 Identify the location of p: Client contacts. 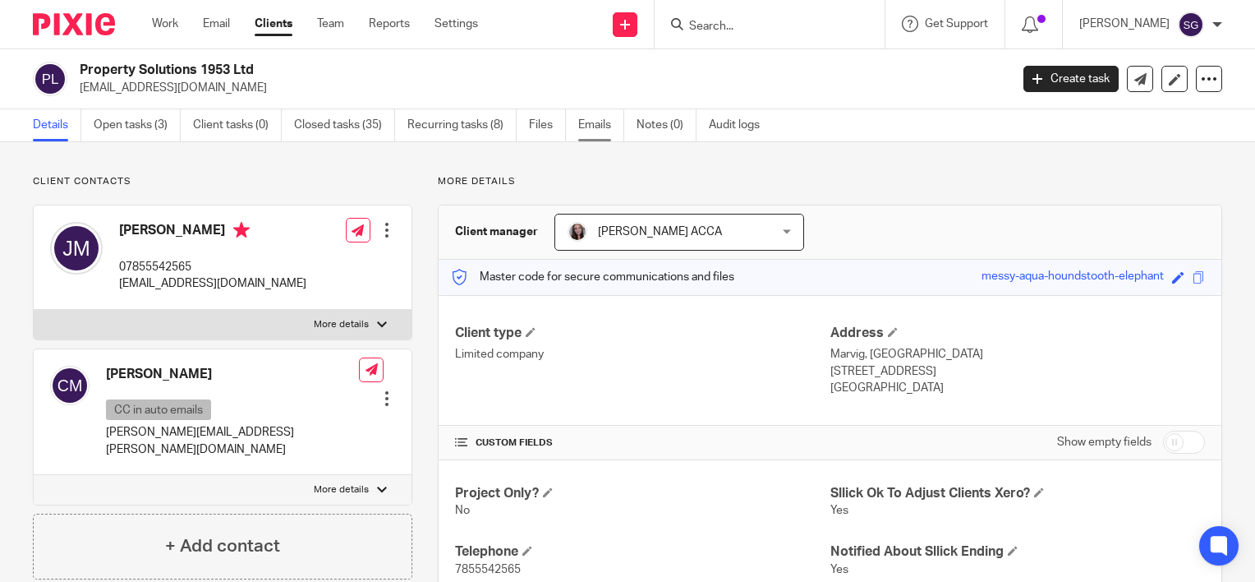
(223, 182).